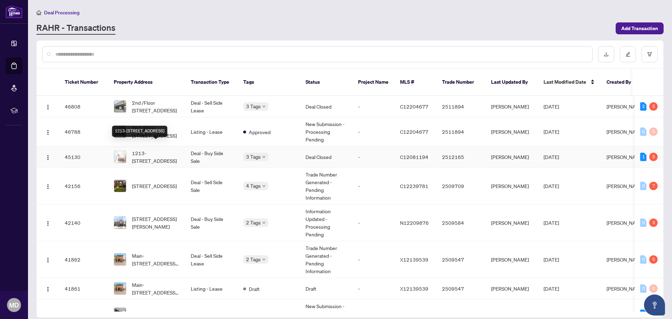 The width and height of the screenshot is (672, 319). What do you see at coordinates (254, 222) in the screenshot?
I see `span: 2 Tags` at bounding box center [254, 222].